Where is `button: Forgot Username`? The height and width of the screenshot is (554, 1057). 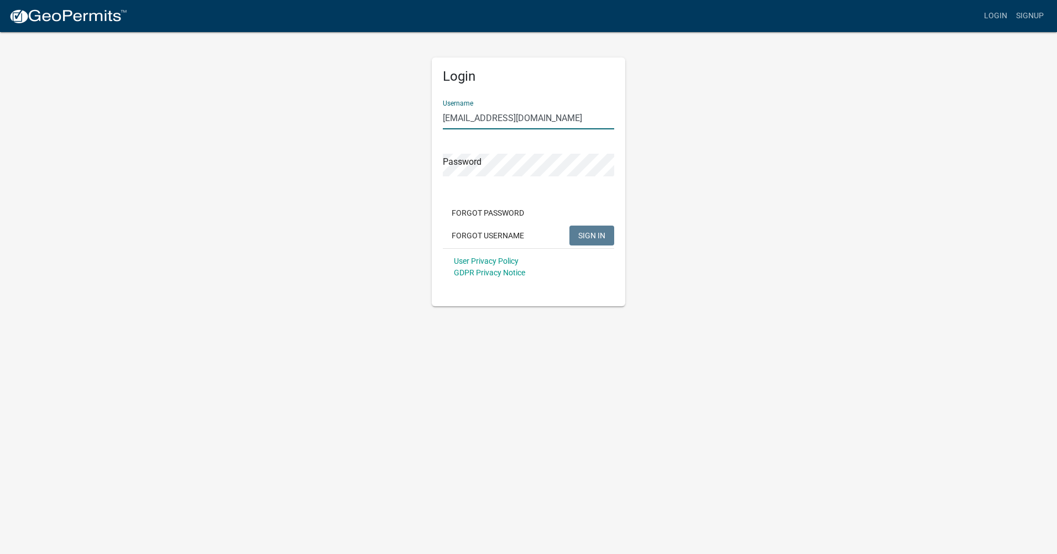 button: Forgot Username is located at coordinates (488, 235).